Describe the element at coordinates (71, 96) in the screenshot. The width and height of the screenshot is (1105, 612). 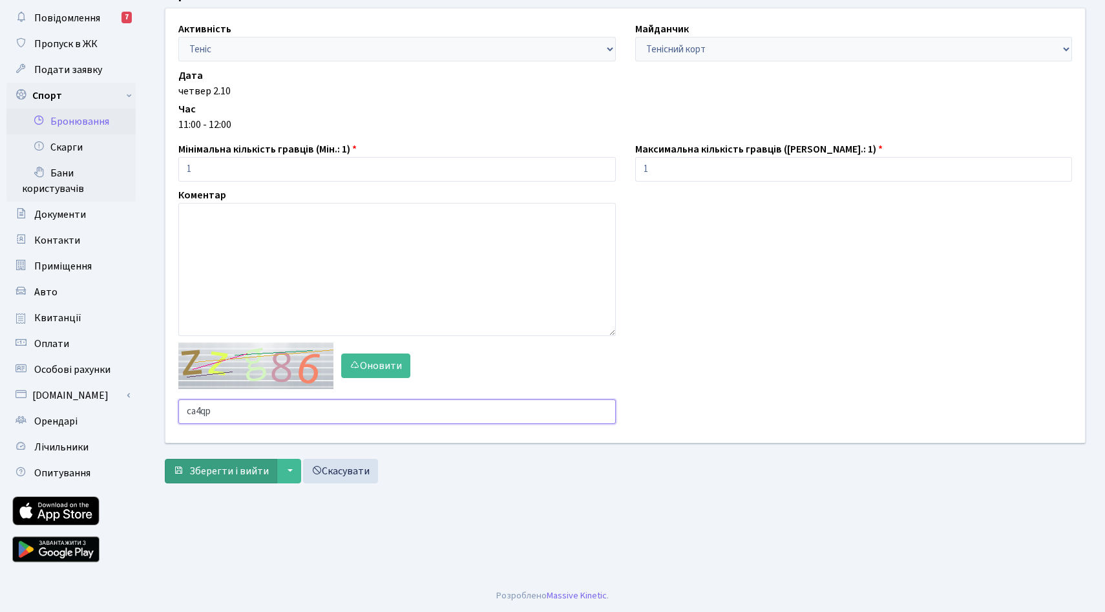
I see `a: Спорт` at that location.